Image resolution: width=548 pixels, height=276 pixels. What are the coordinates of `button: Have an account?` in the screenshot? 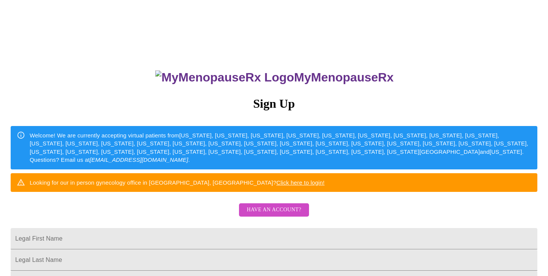 It's located at (274, 210).